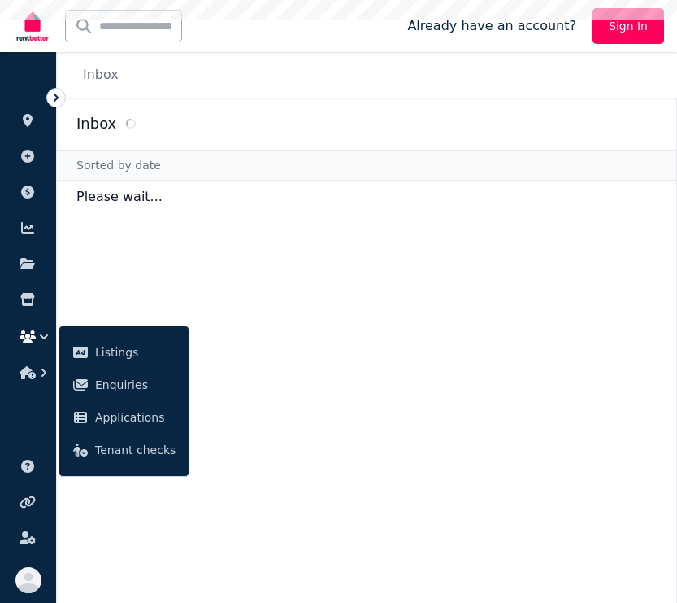  Describe the element at coordinates (33, 26) in the screenshot. I see `img: RentBetter` at that location.